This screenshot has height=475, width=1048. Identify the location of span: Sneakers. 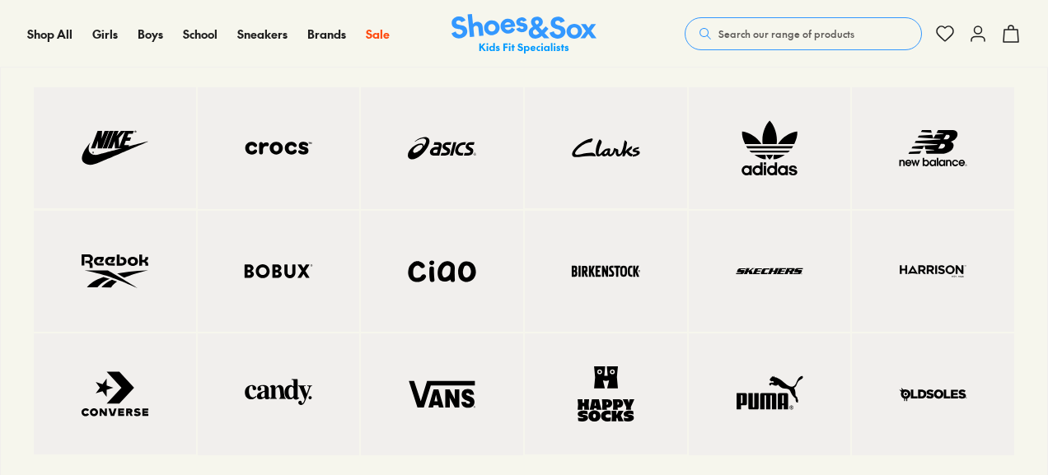
(262, 34).